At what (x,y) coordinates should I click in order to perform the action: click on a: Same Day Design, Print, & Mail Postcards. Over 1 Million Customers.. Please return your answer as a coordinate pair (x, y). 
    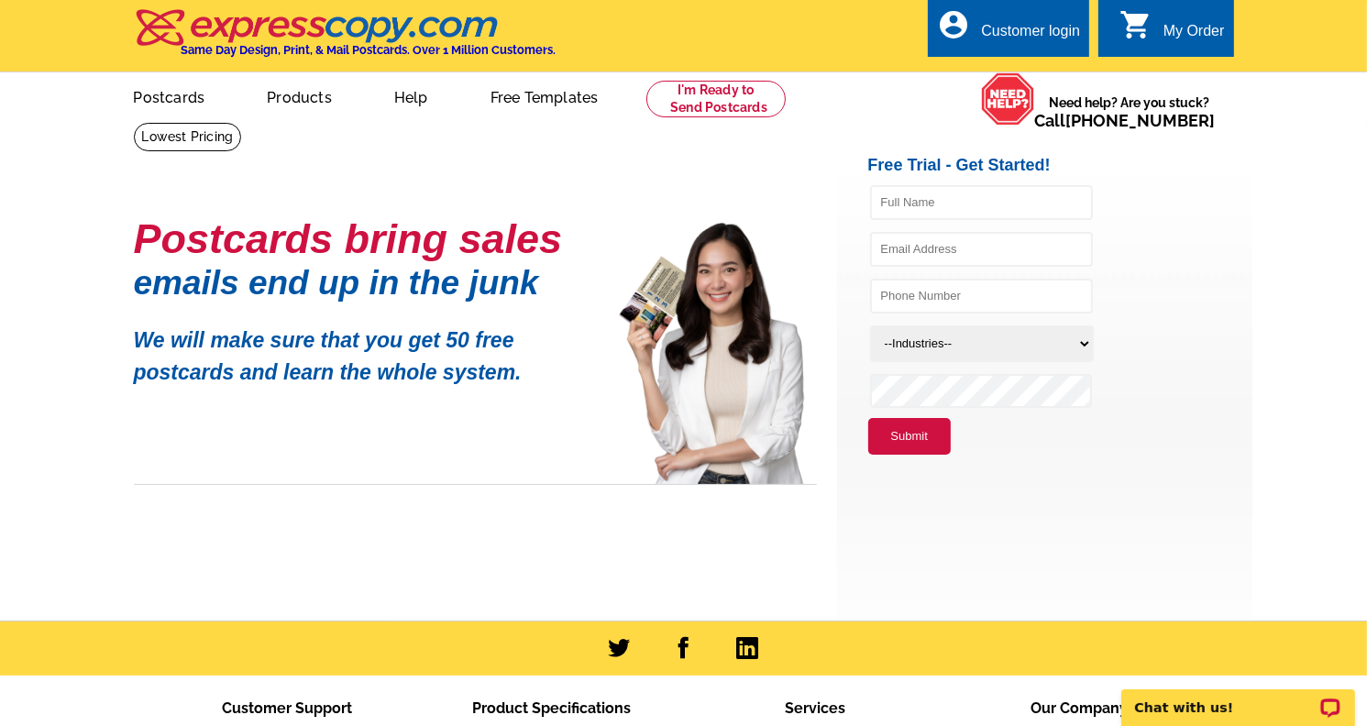
    Looking at the image, I should click on (345, 39).